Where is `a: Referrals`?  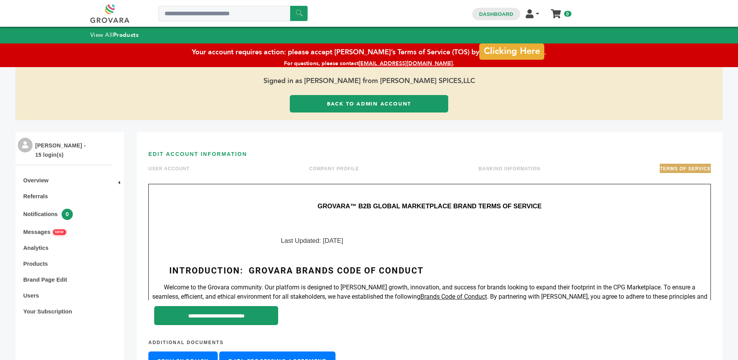
a: Referrals is located at coordinates (36, 196).